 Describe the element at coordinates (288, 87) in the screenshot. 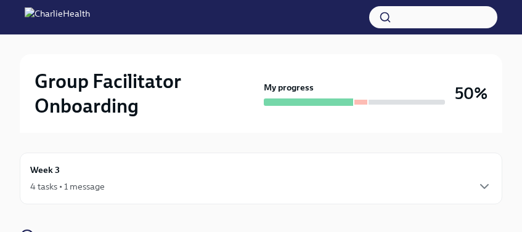

I see `strong: My progress` at that location.